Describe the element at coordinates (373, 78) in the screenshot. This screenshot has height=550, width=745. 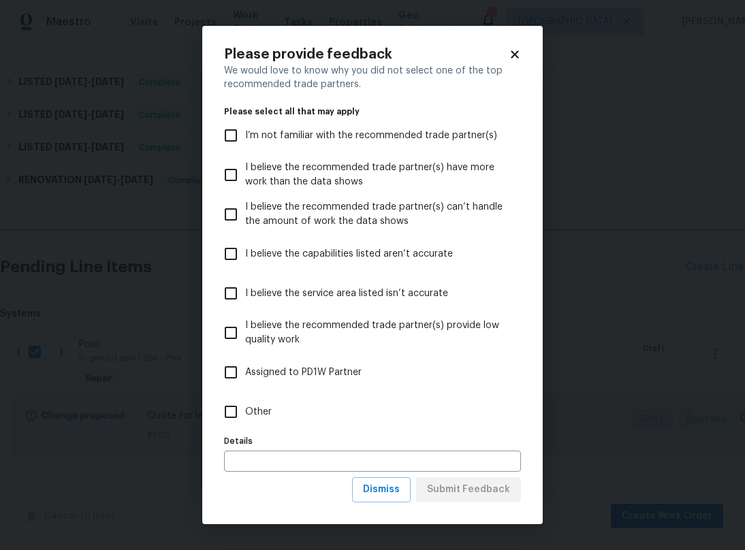
I see `div: We would love to know why you did not select one of the top recommended trade partners.` at that location.